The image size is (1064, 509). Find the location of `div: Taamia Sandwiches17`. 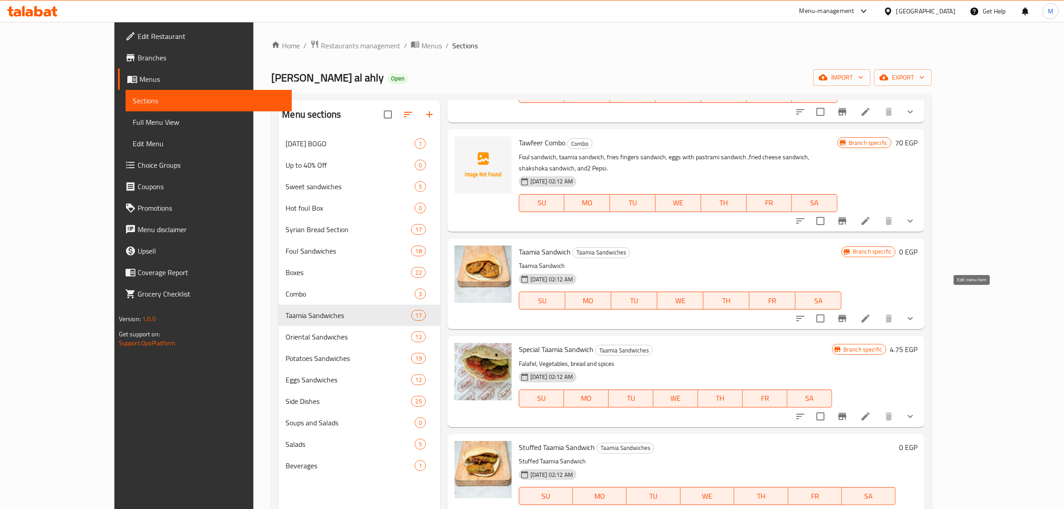

div: Taamia Sandwiches17 is located at coordinates (359, 315).